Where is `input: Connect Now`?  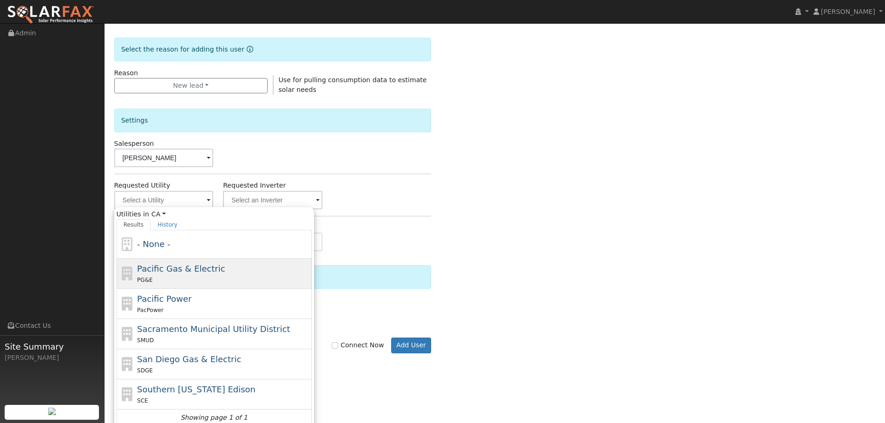
input: Connect Now is located at coordinates (335, 346).